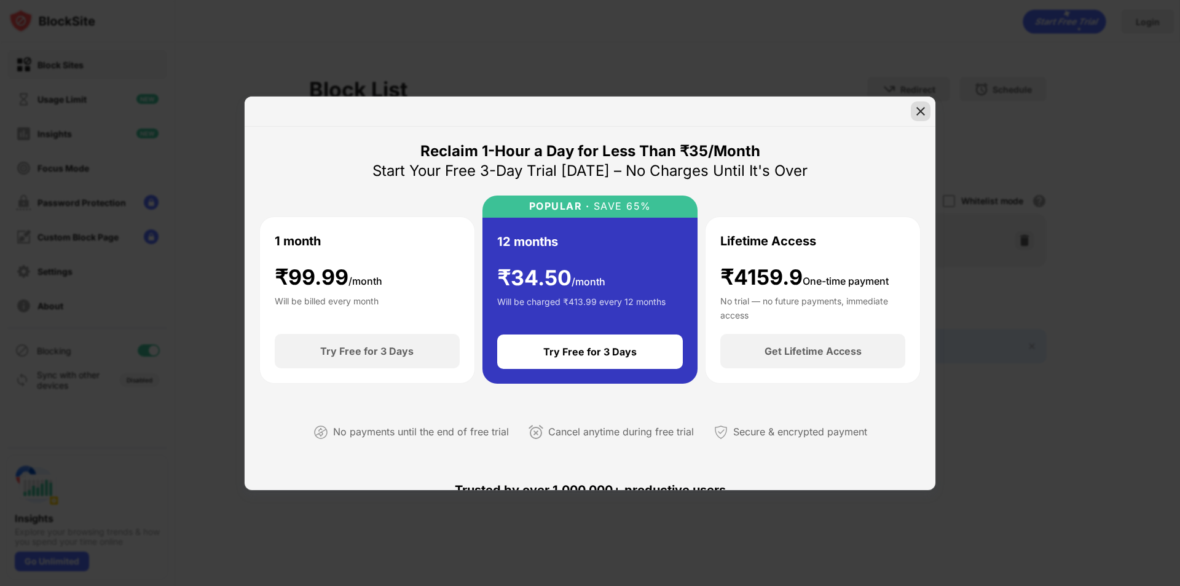 The height and width of the screenshot is (586, 1180). Describe the element at coordinates (800, 431) in the screenshot. I see `div: Secure & encrypted payment` at that location.